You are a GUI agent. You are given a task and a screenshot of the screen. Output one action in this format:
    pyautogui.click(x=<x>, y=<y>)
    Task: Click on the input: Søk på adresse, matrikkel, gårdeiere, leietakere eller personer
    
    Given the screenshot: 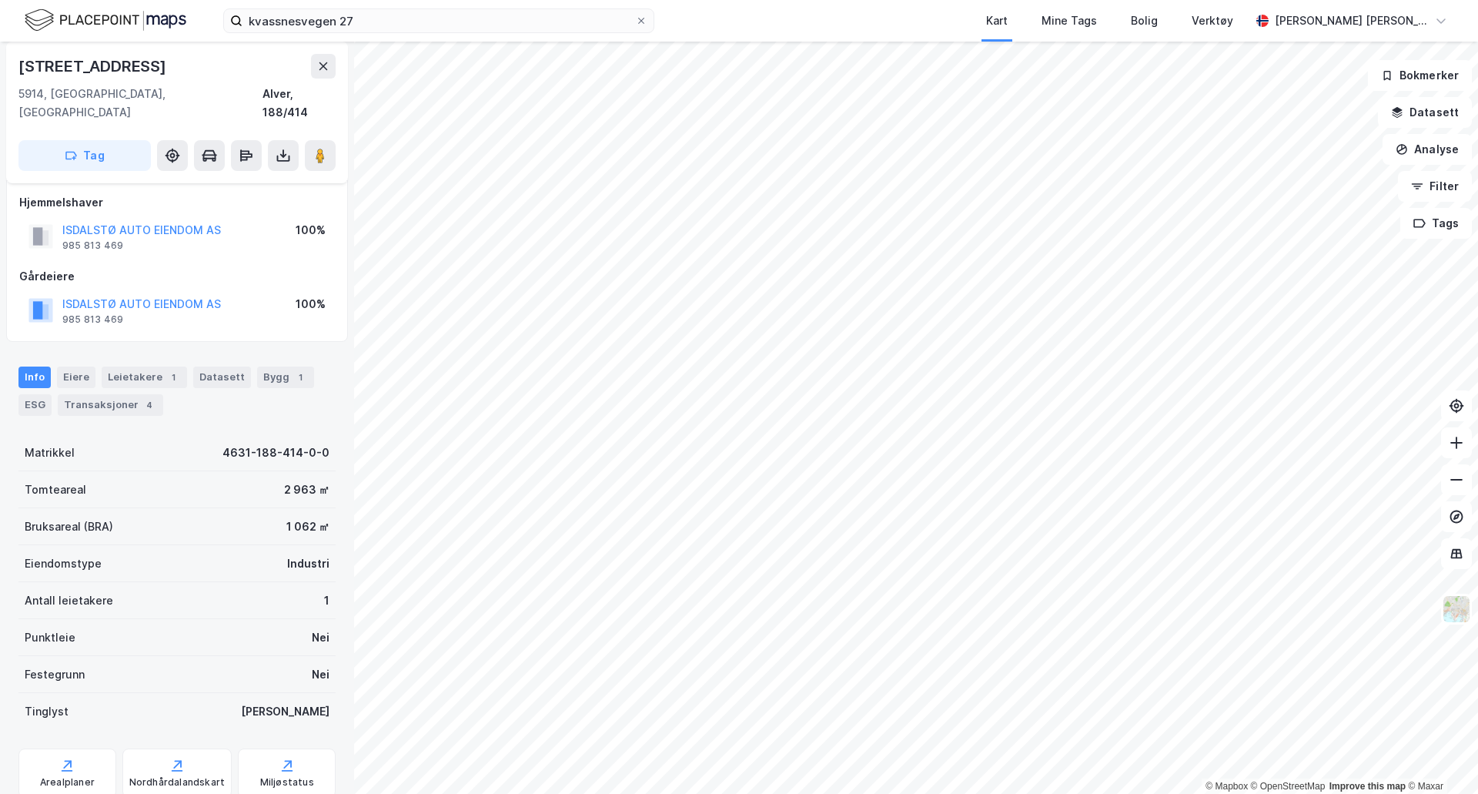 What is the action you would take?
    pyautogui.click(x=439, y=21)
    